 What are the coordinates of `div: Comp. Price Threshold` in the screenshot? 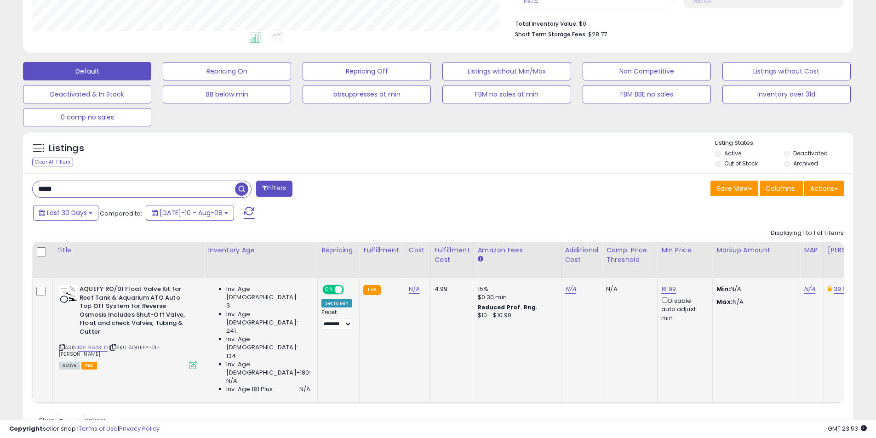 It's located at (630, 255).